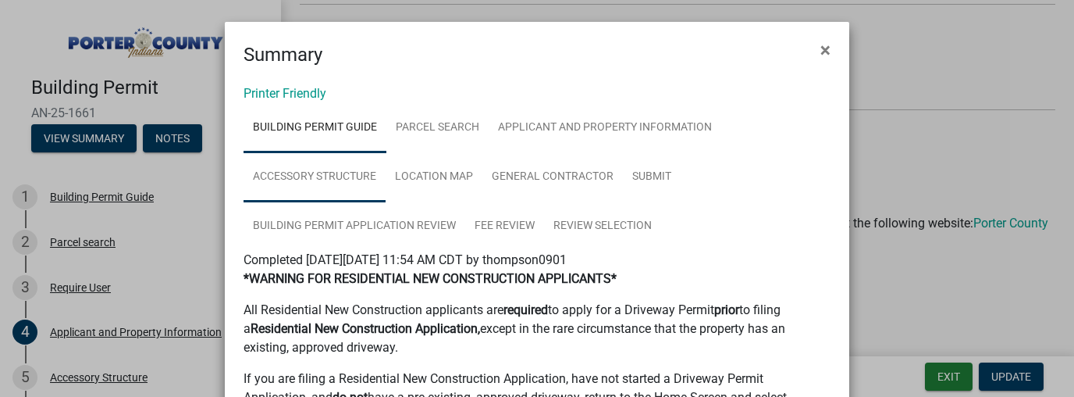 This screenshot has height=397, width=1074. What do you see at coordinates (652, 177) in the screenshot?
I see `a: Submit` at bounding box center [652, 177].